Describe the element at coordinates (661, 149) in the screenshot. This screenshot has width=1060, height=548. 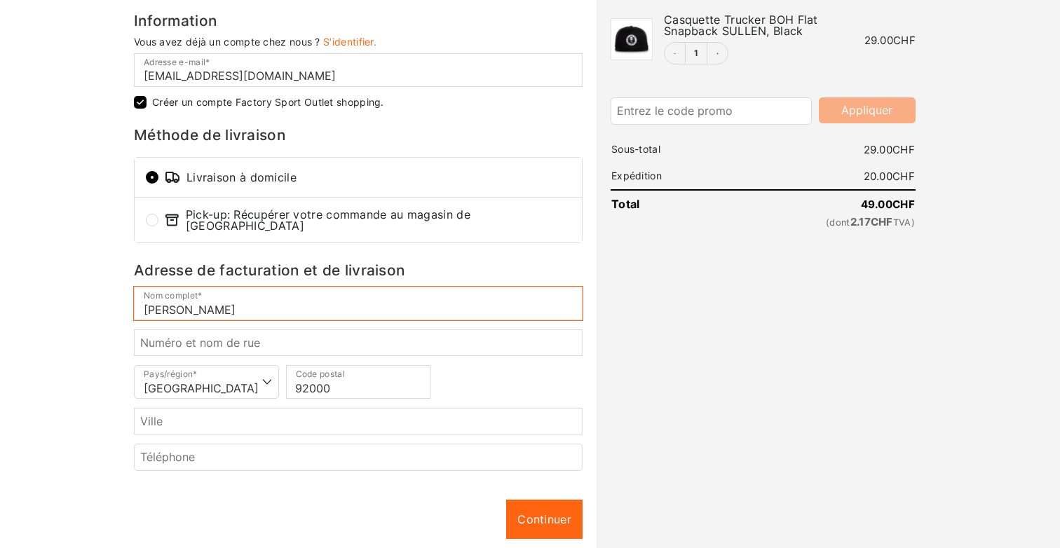
I see `th: Sous-total` at that location.